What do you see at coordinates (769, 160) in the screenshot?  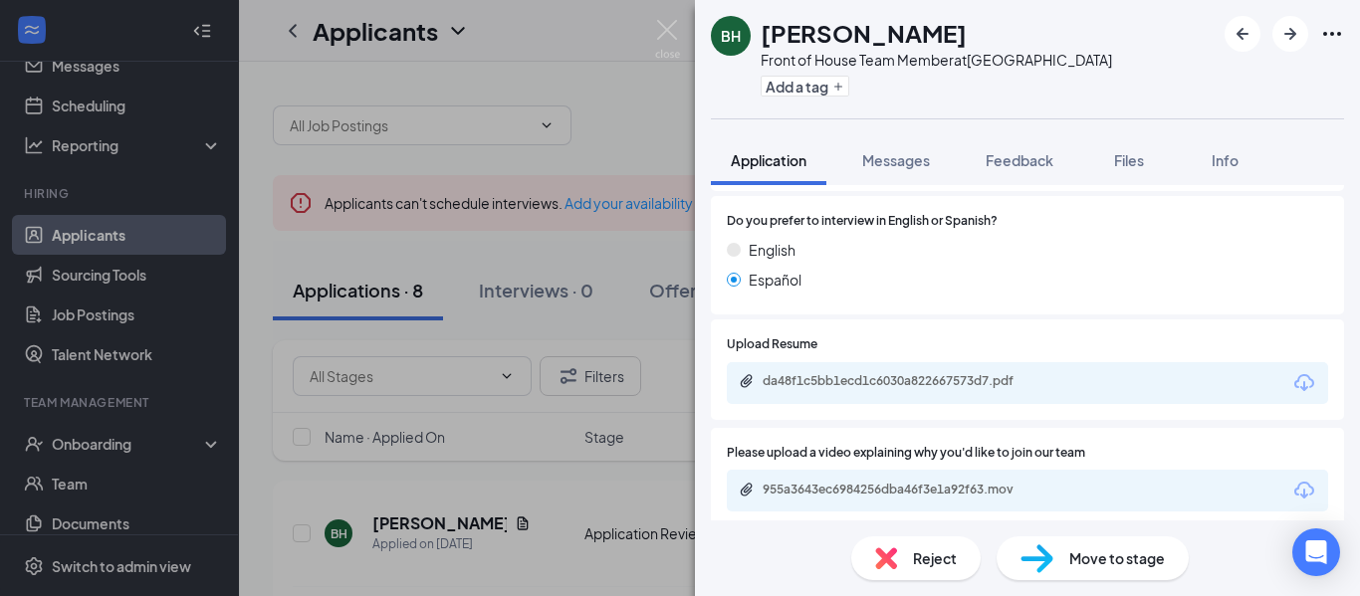 I see `span: Application` at bounding box center [769, 160].